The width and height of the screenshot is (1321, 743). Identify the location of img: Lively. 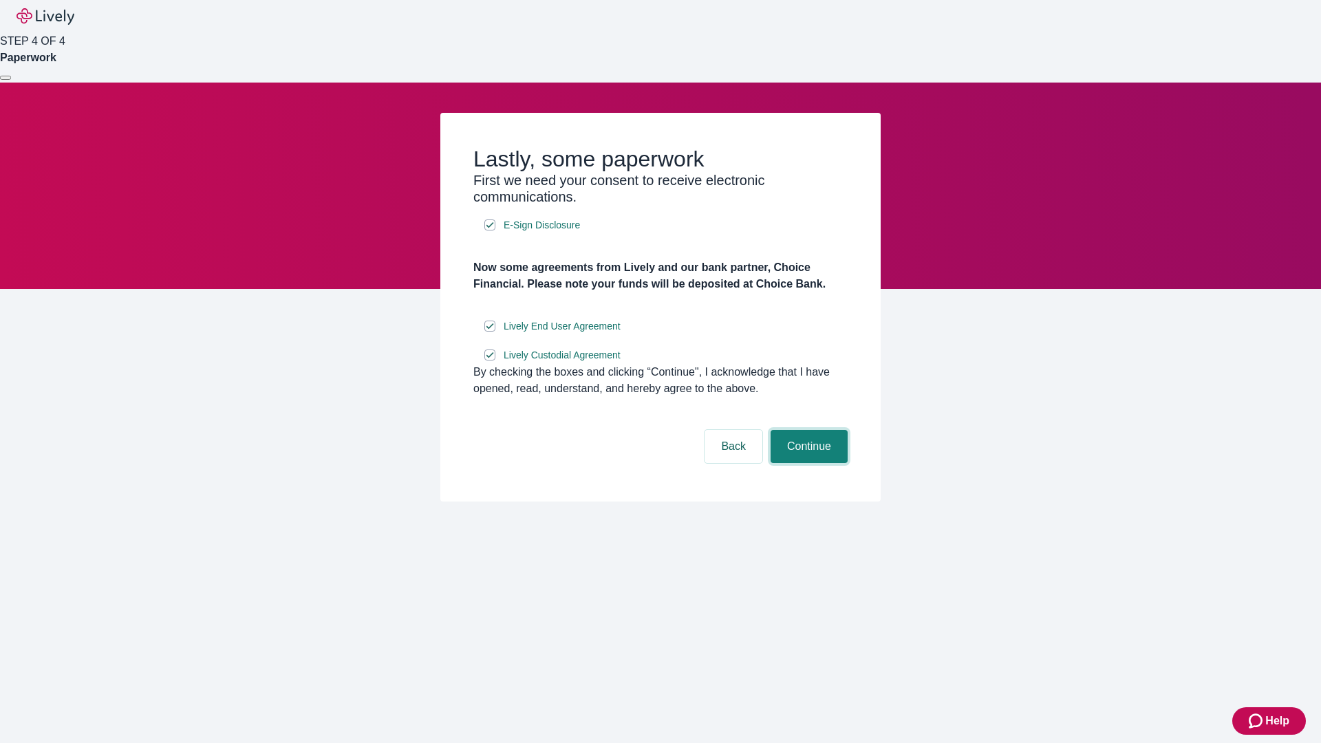
(45, 17).